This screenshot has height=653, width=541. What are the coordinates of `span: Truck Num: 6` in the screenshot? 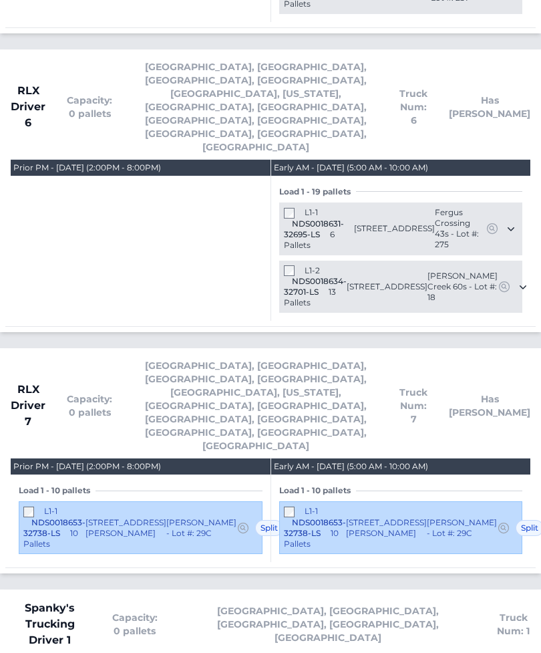 It's located at (414, 107).